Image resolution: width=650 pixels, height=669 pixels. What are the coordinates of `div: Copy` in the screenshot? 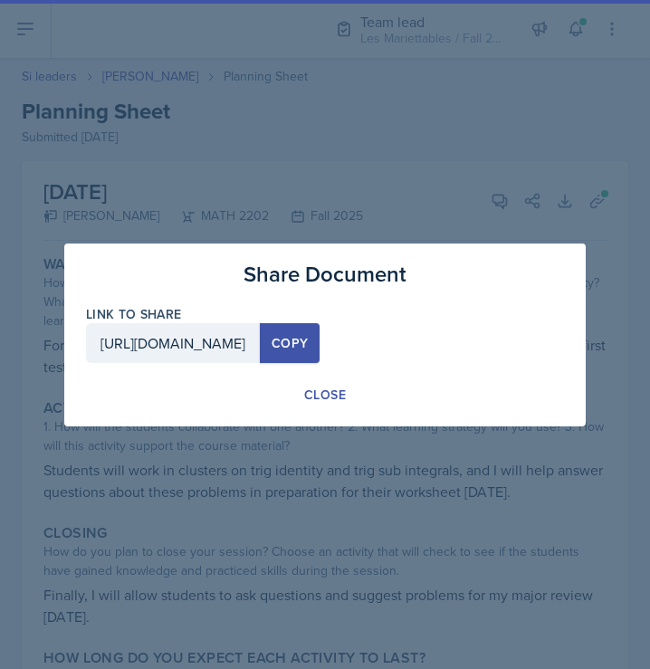 It's located at (290, 343).